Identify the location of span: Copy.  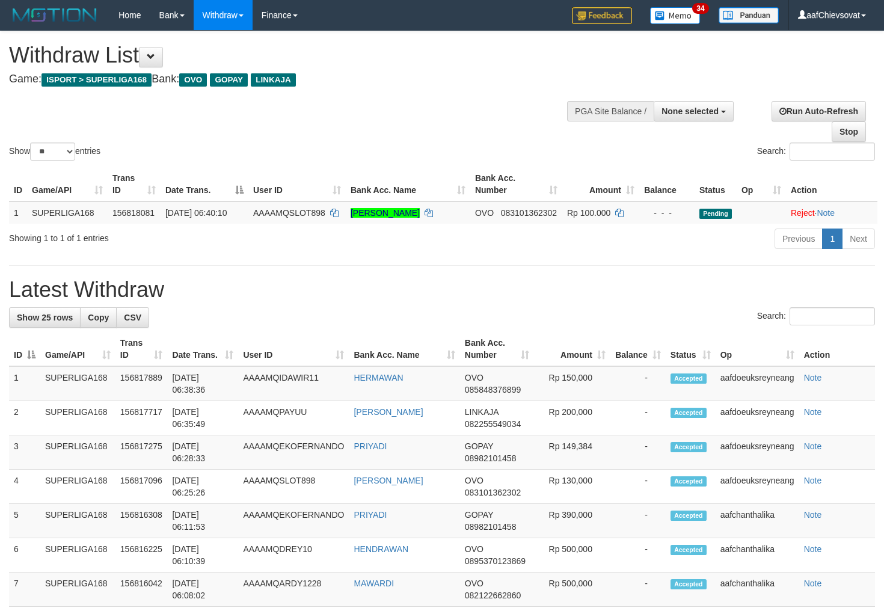
(98, 318).